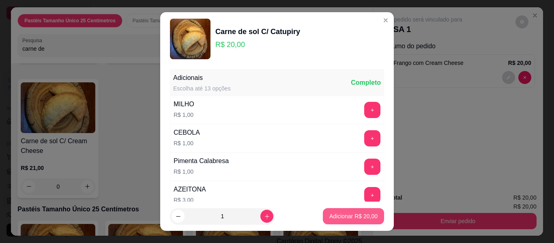 The height and width of the screenshot is (243, 554). What do you see at coordinates (353, 216) in the screenshot?
I see `p: Adicionar R$ 20,00` at bounding box center [353, 216].